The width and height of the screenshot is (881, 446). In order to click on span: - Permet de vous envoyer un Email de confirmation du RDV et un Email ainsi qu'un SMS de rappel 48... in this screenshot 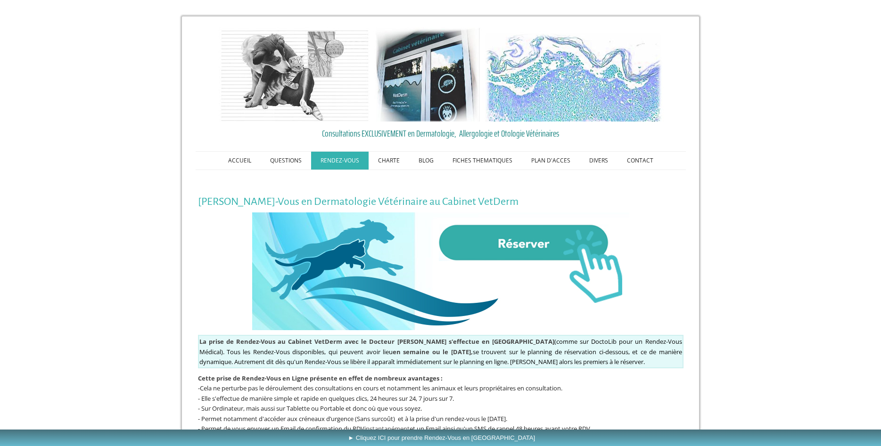, I will do `click(395, 429)`.